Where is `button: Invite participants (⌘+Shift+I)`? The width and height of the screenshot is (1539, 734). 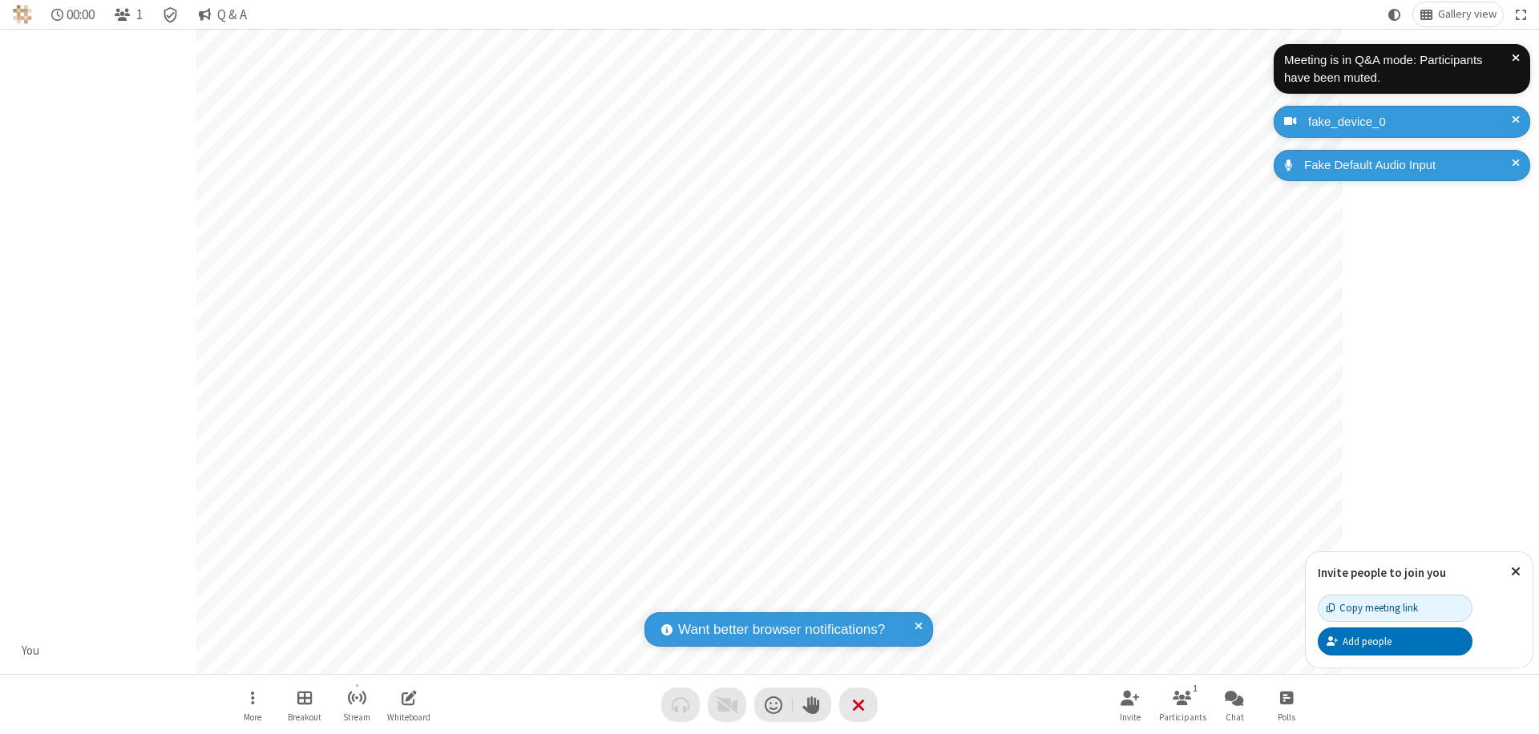
button: Invite participants (⌘+Shift+I) is located at coordinates (1130, 704).